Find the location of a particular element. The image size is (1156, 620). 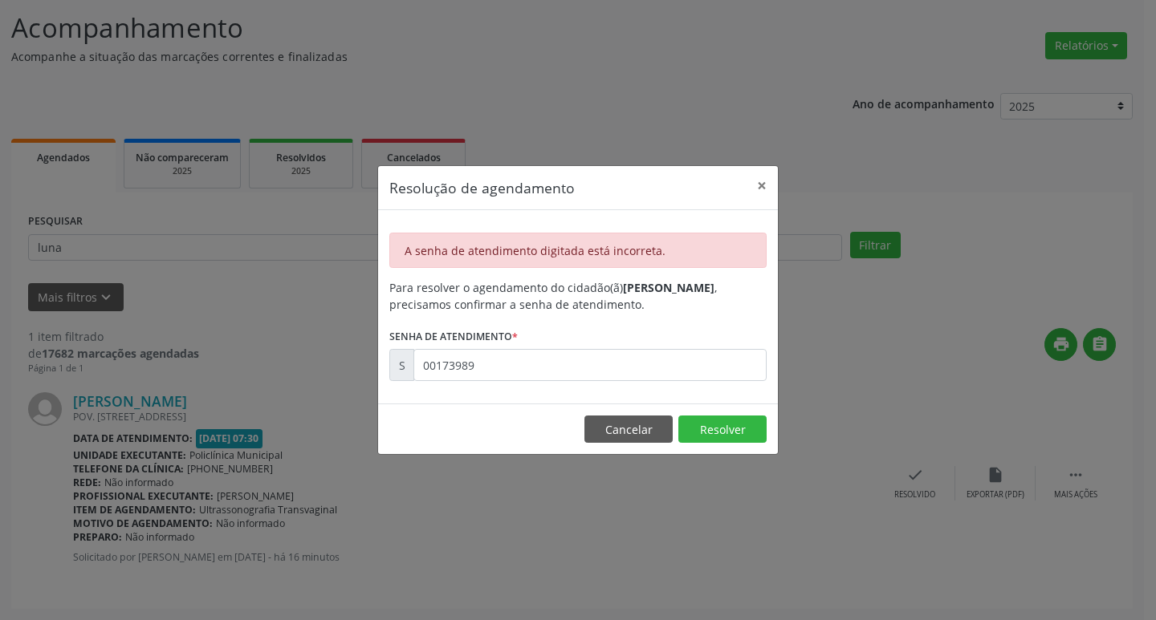

button: Close is located at coordinates (762, 185).